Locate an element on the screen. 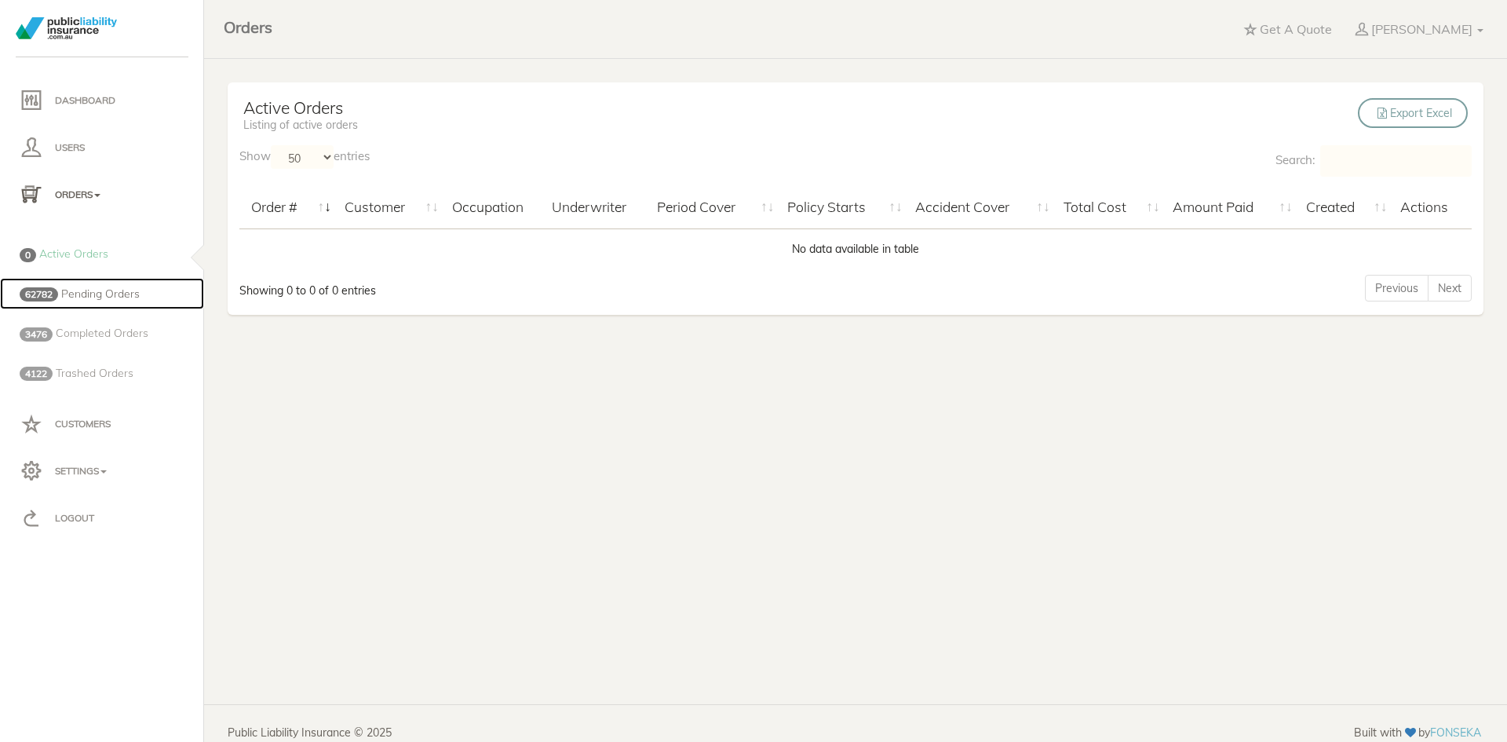 The height and width of the screenshot is (742, 1507). a: Previous is located at coordinates (1397, 288).